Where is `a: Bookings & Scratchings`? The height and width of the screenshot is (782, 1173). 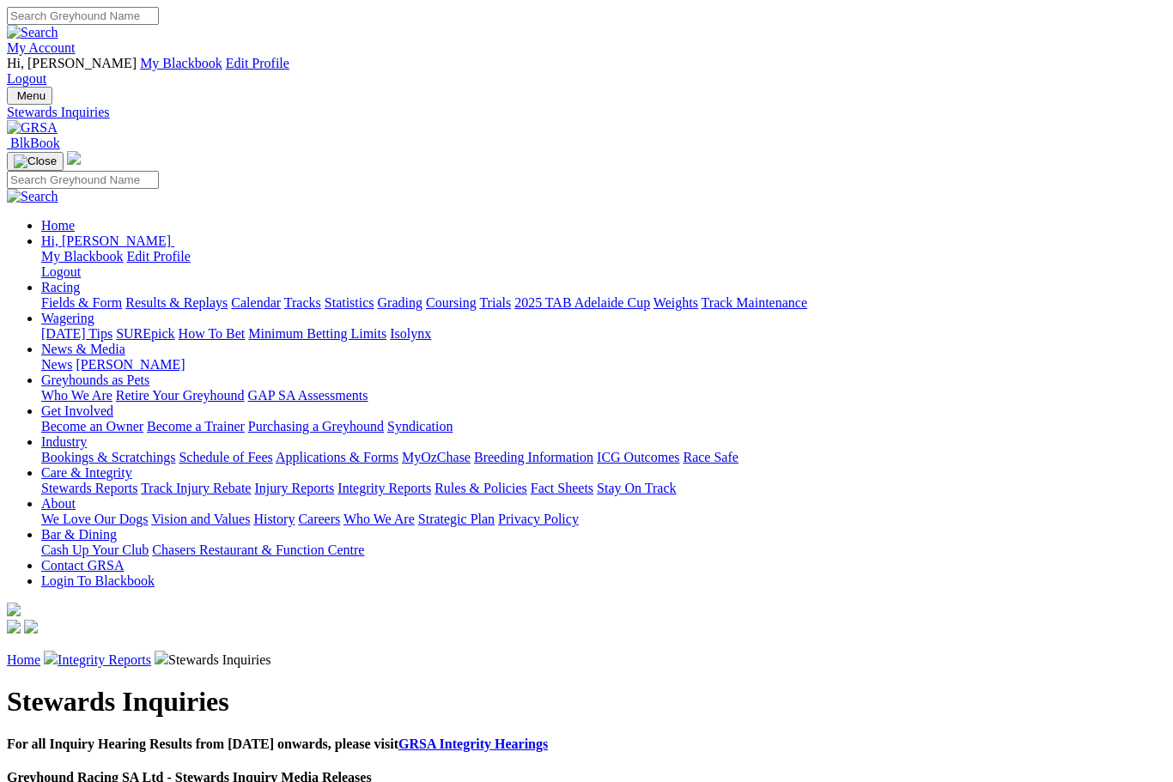 a: Bookings & Scratchings is located at coordinates (108, 457).